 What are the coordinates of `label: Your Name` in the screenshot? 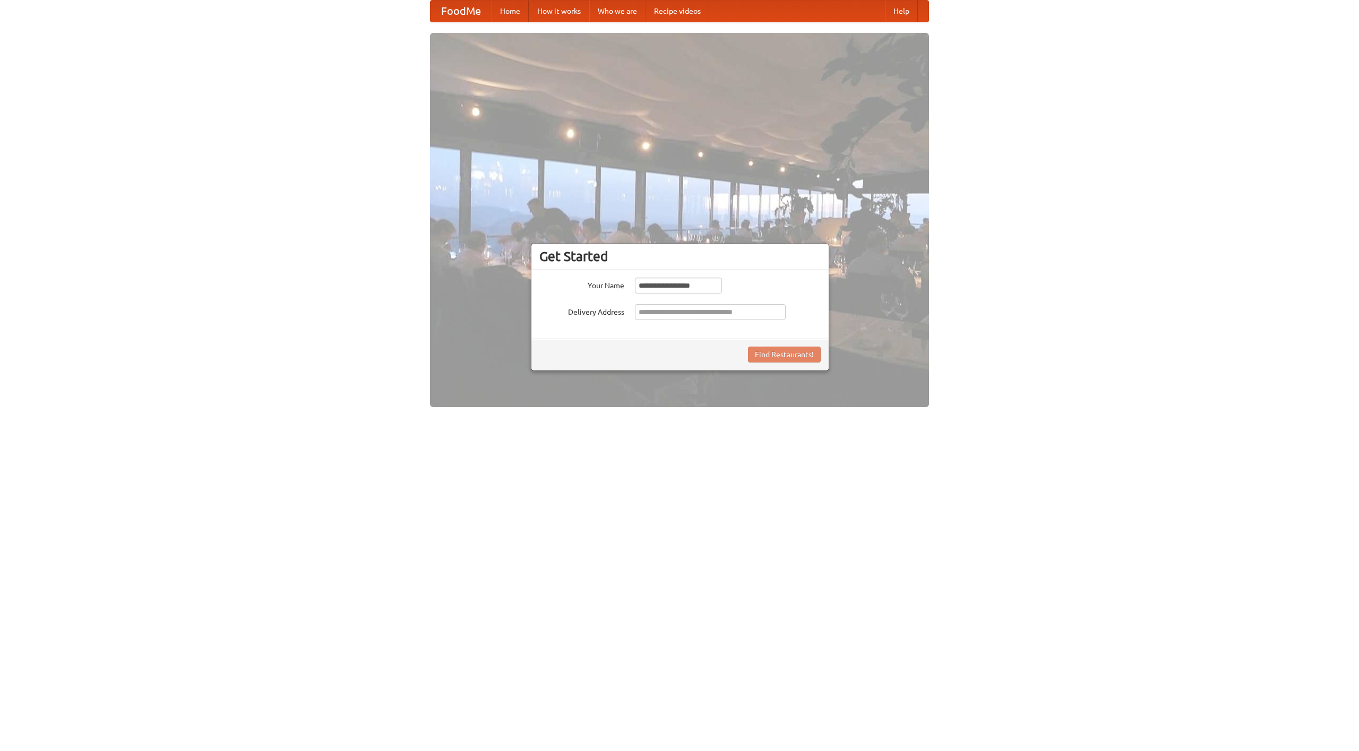 It's located at (582, 284).